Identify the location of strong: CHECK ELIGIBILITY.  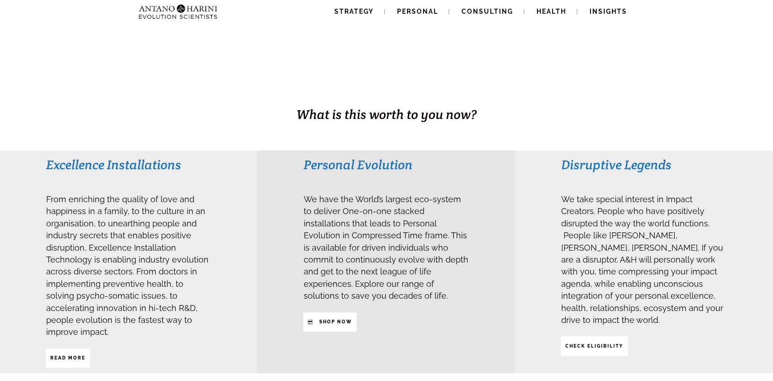
(594, 346).